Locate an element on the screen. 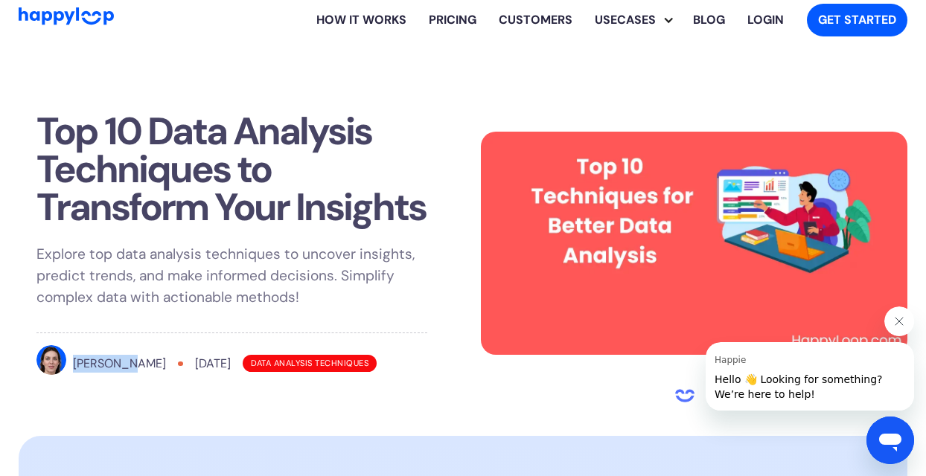  img: HappyLoop Logo is located at coordinates (66, 16).